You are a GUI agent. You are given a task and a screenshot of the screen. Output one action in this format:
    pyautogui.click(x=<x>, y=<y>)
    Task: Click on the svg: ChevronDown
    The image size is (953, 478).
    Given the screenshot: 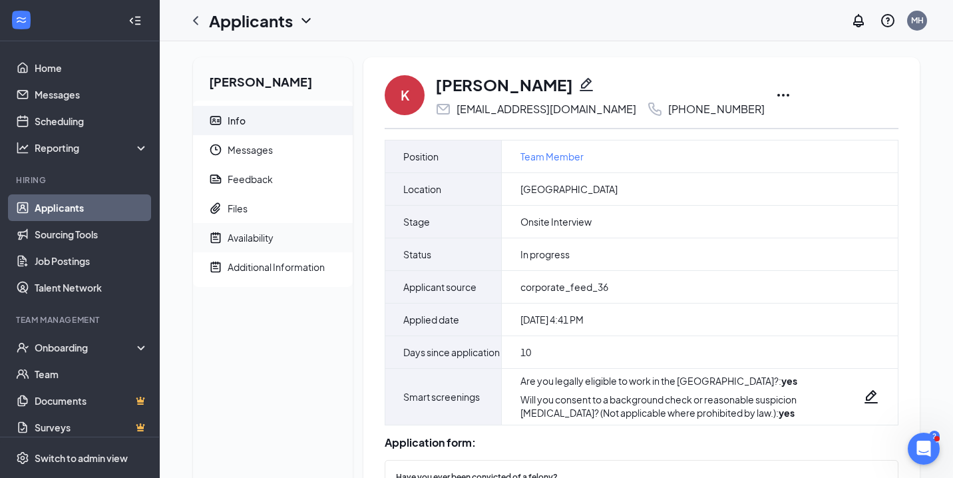 What is the action you would take?
    pyautogui.click(x=306, y=21)
    